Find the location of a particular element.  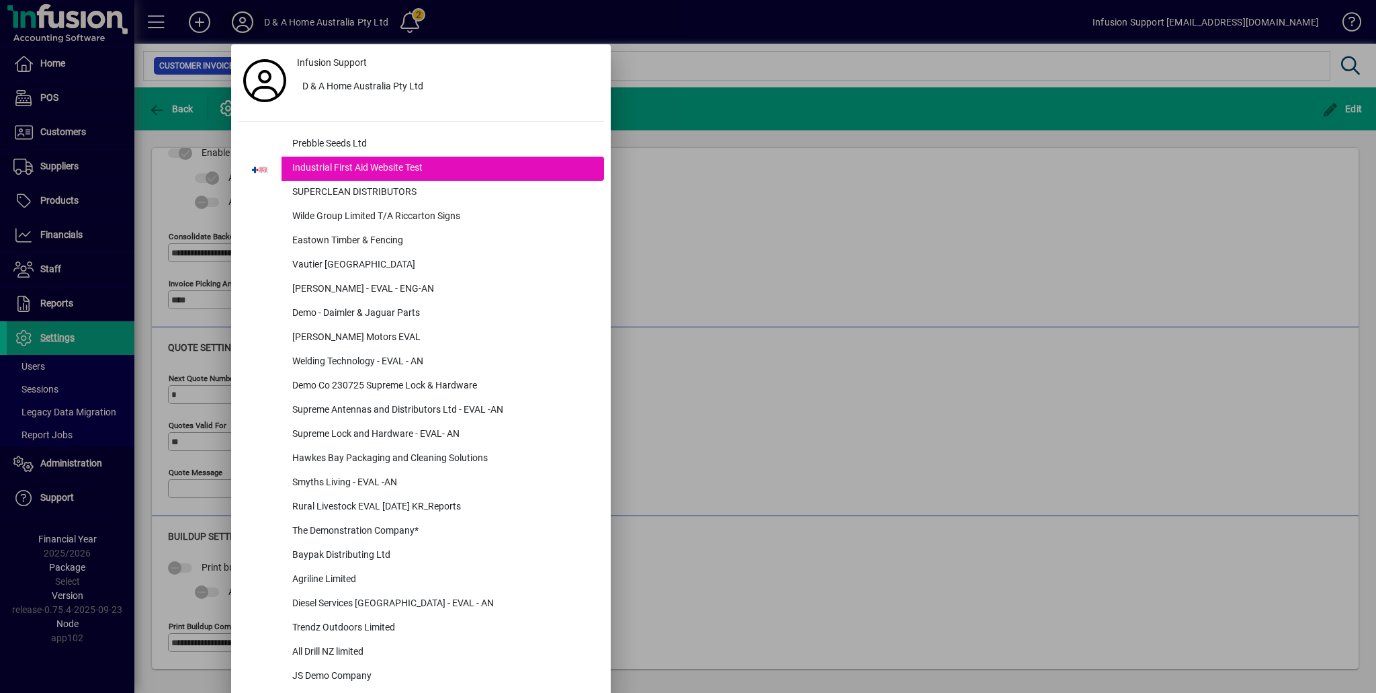

button: Prebble Seeds Ltd is located at coordinates (421, 144).